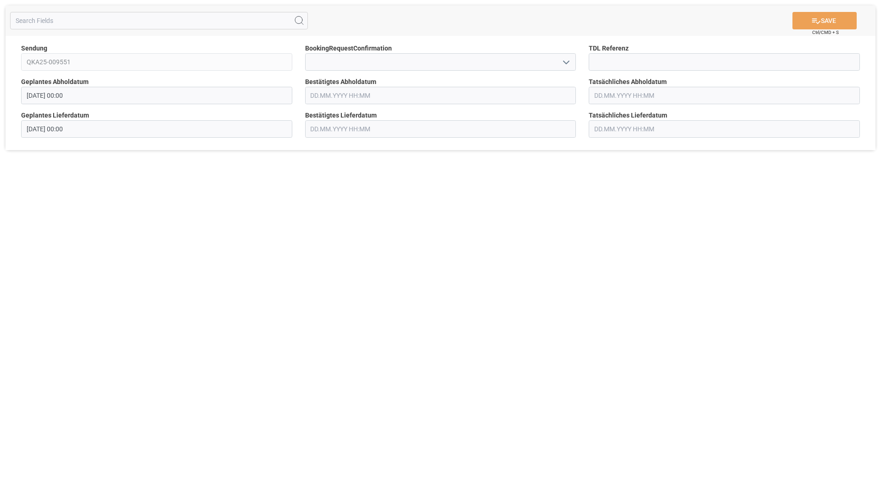 This screenshot has width=881, height=477. I want to click on span: Bestätigtes Lieferdatum, so click(341, 115).